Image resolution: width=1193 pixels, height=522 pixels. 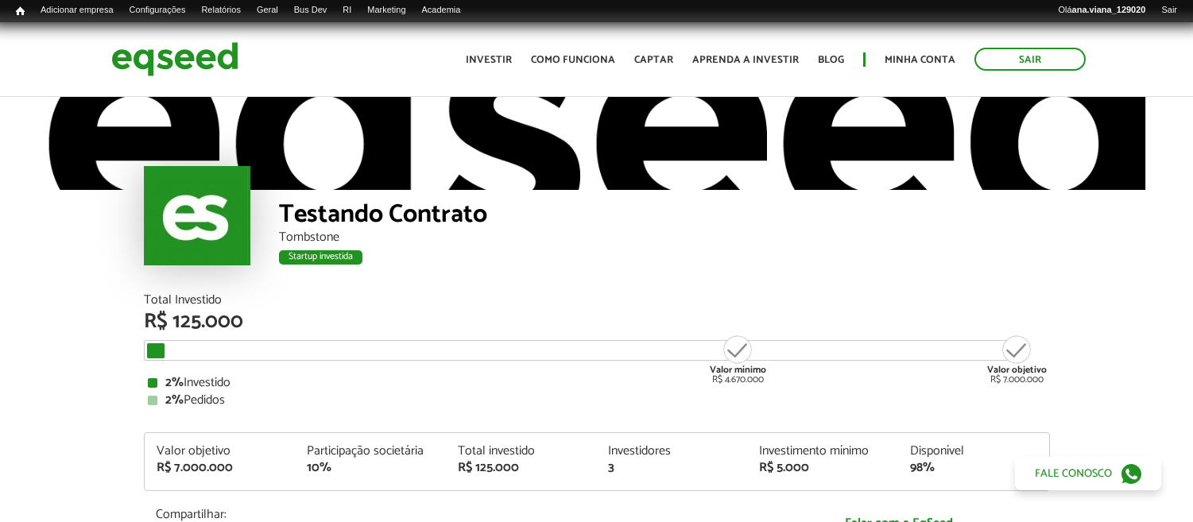 What do you see at coordinates (738, 370) in the screenshot?
I see `strong: Valor mínimo` at bounding box center [738, 370].